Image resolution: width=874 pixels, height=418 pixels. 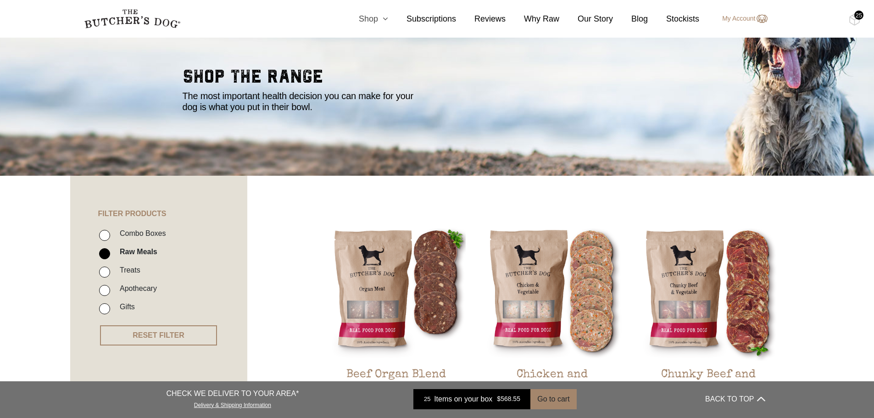 What do you see at coordinates (855, 20) in the screenshot?
I see `img: TBD_Cart-Full.png` at bounding box center [855, 20].